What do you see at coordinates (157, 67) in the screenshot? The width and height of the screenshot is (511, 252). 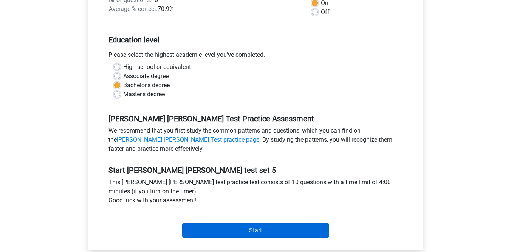 I see `label: High school or equivalent` at bounding box center [157, 67].